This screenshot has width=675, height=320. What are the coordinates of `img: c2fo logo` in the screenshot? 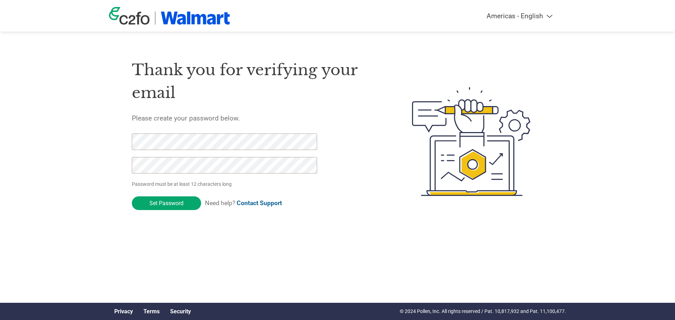 It's located at (129, 16).